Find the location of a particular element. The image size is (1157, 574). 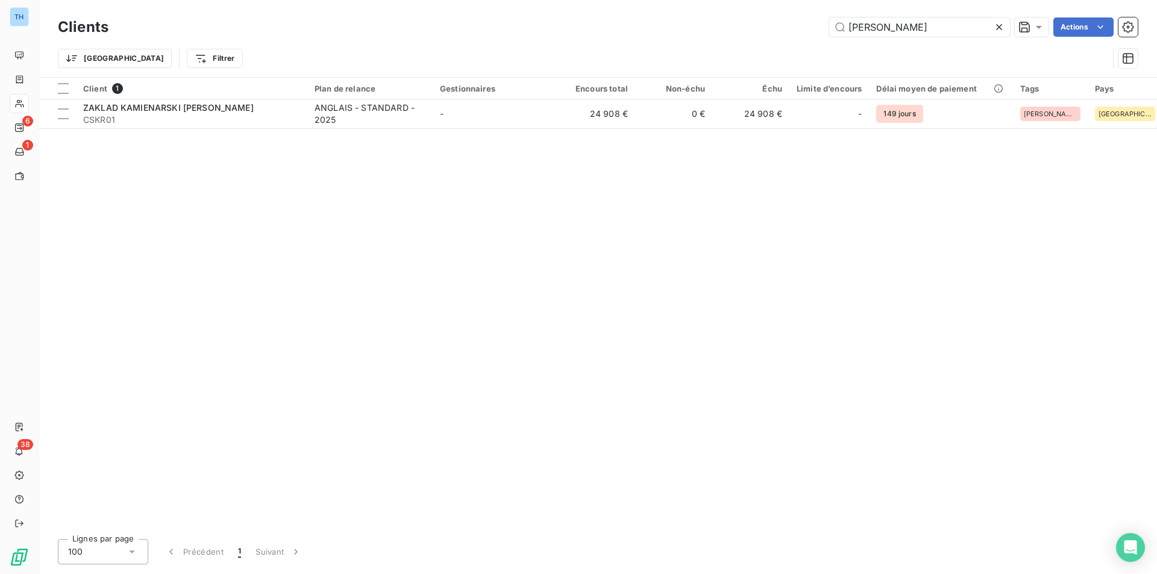

div: Open Intercom Messenger is located at coordinates (1130, 548).